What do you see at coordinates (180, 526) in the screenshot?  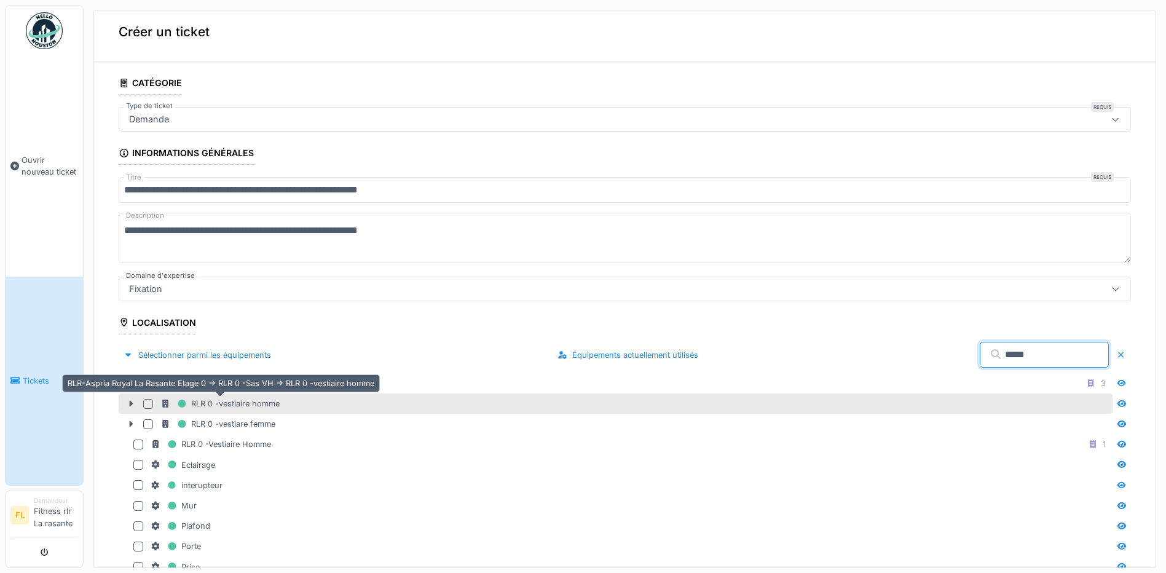 I see `div: Plafond` at bounding box center [180, 526].